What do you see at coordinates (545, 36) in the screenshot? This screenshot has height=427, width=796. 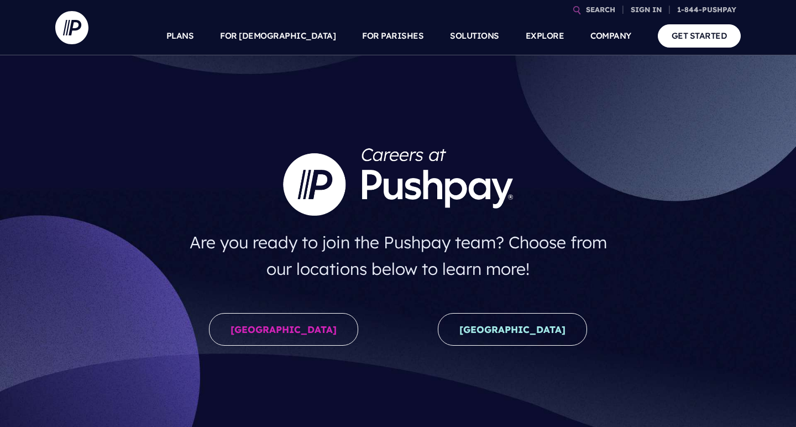 I see `a: EXPLORE` at bounding box center [545, 36].